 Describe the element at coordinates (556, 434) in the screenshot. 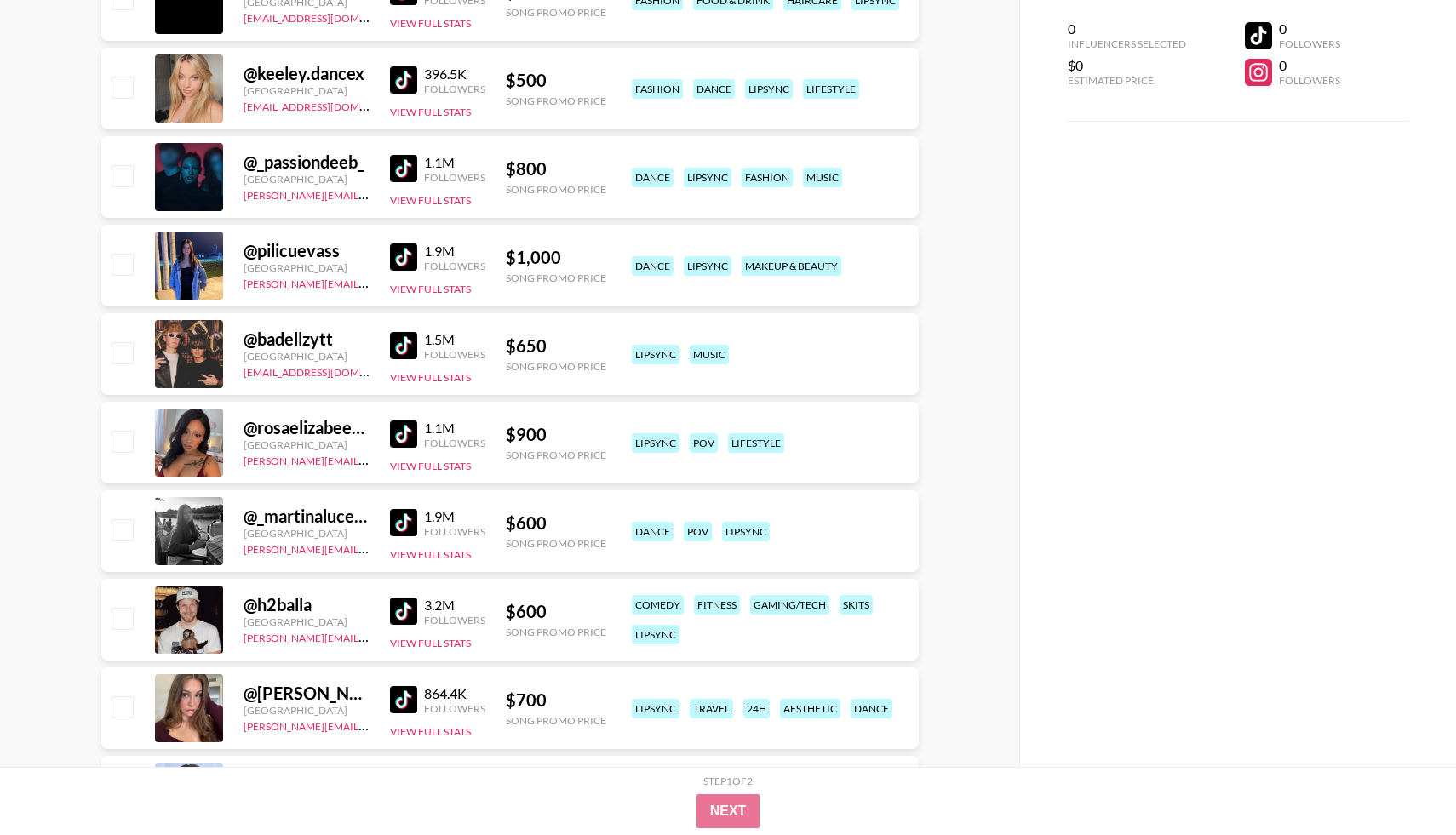

I see `div: $ 900` at that location.